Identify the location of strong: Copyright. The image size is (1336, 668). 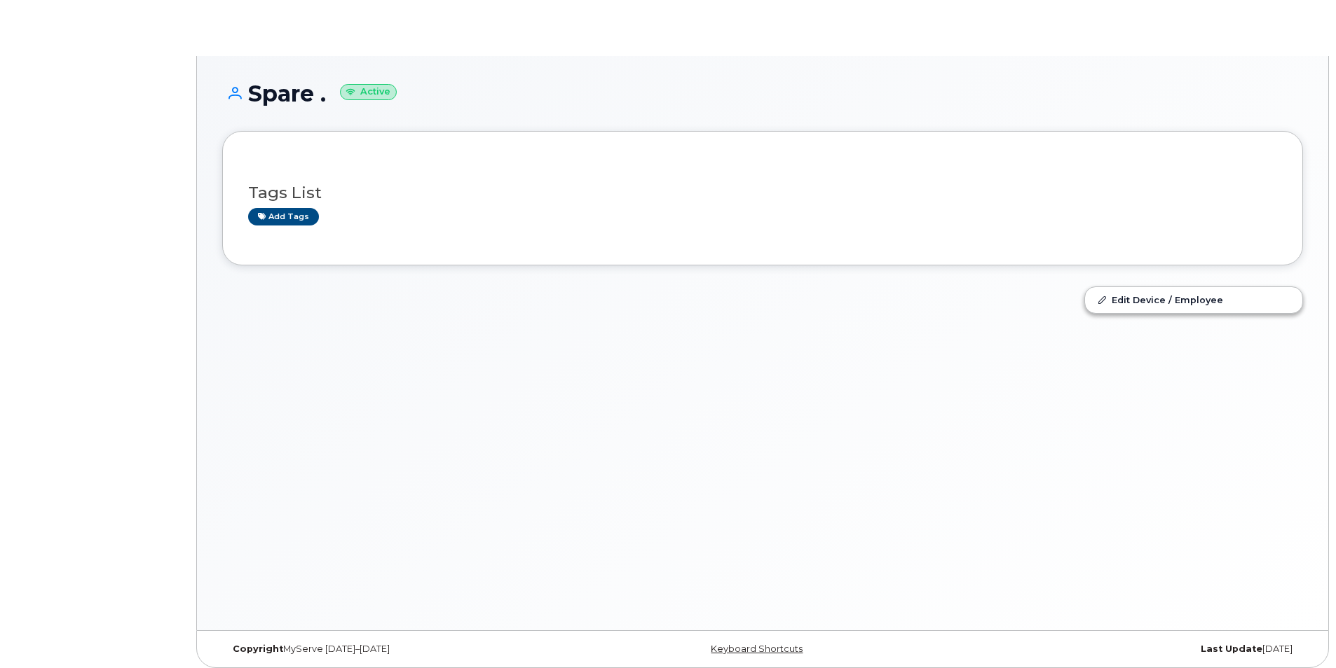
(258, 649).